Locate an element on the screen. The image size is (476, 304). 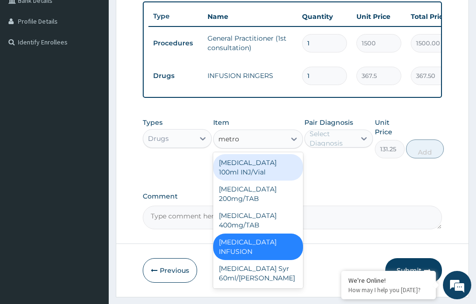
td: General Practitioner (1st consultation) is located at coordinates (250, 43).